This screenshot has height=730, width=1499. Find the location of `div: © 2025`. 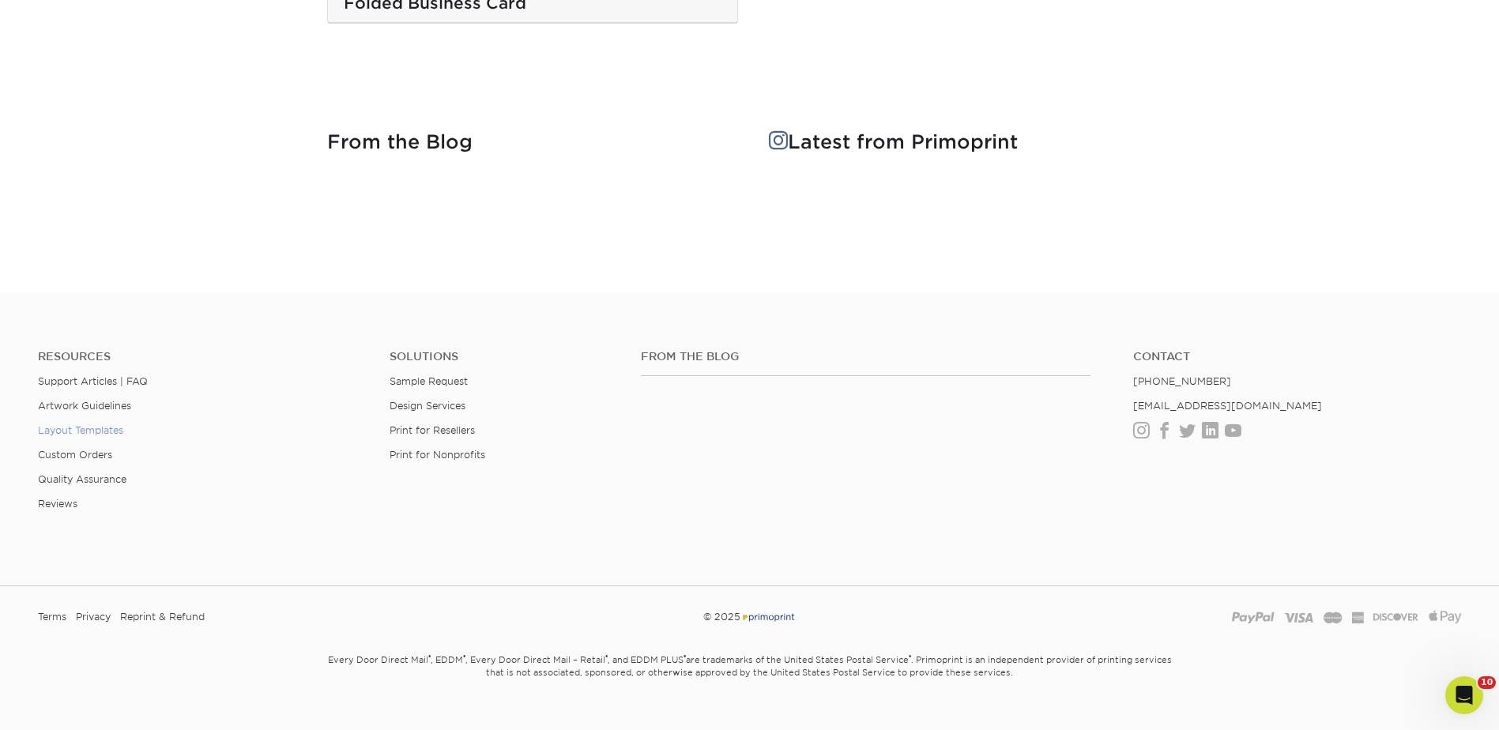

div: © 2025 is located at coordinates (749, 617).